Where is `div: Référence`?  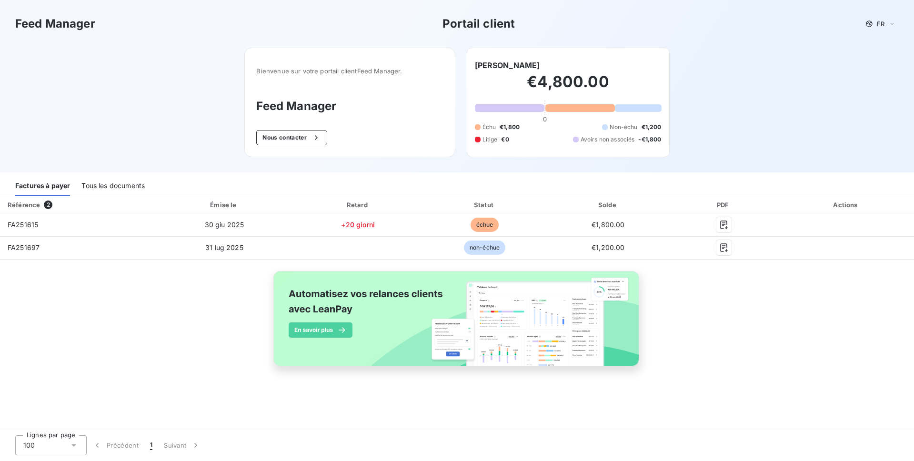 div: Référence is located at coordinates (24, 205).